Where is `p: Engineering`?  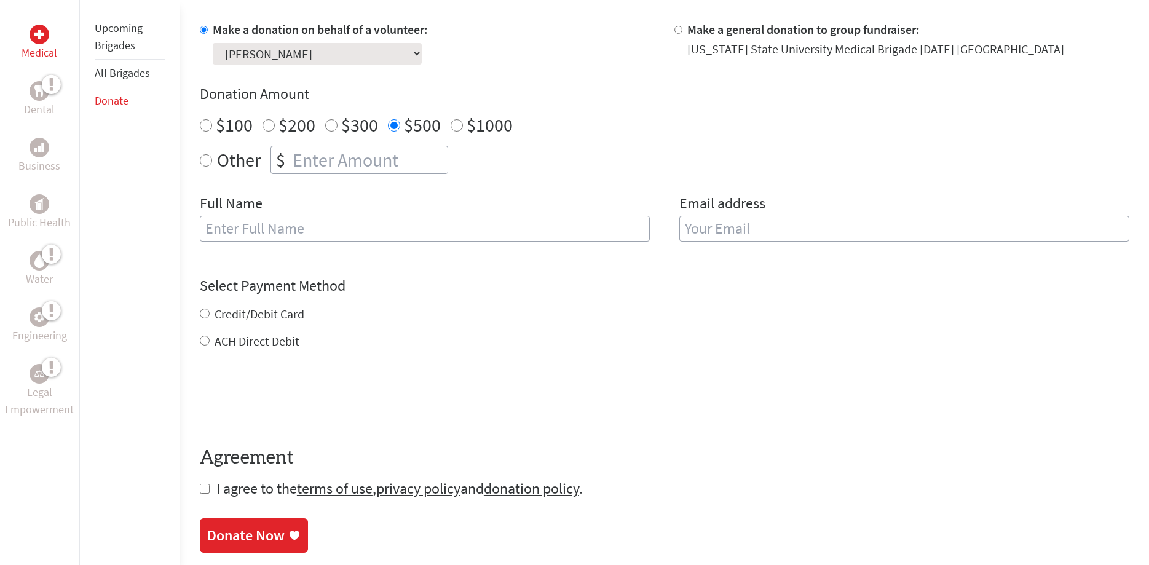 p: Engineering is located at coordinates (39, 336).